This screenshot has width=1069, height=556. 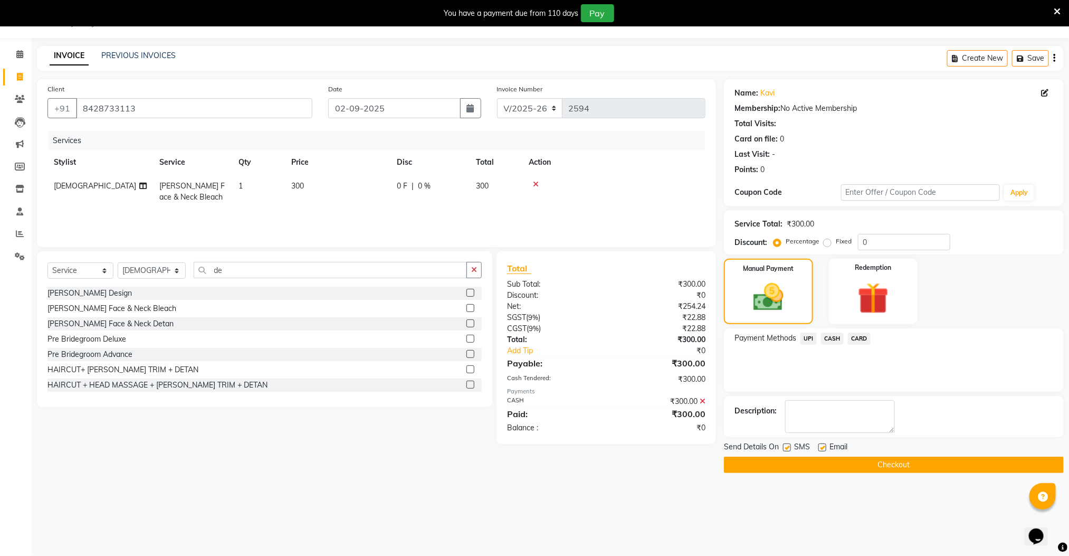 What do you see at coordinates (832, 338) in the screenshot?
I see `span: CASH` at bounding box center [832, 338].